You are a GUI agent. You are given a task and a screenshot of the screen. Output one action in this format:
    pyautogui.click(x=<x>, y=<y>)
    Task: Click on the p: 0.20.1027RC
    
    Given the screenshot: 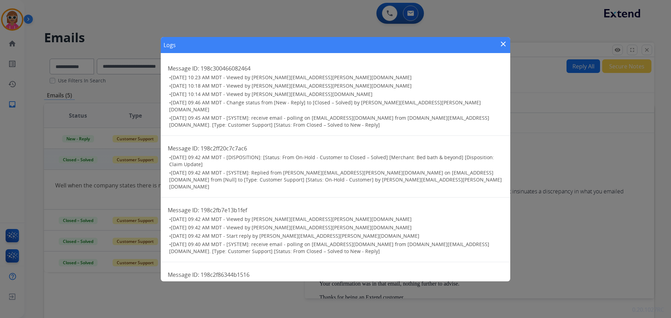 What is the action you would take?
    pyautogui.click(x=648, y=310)
    